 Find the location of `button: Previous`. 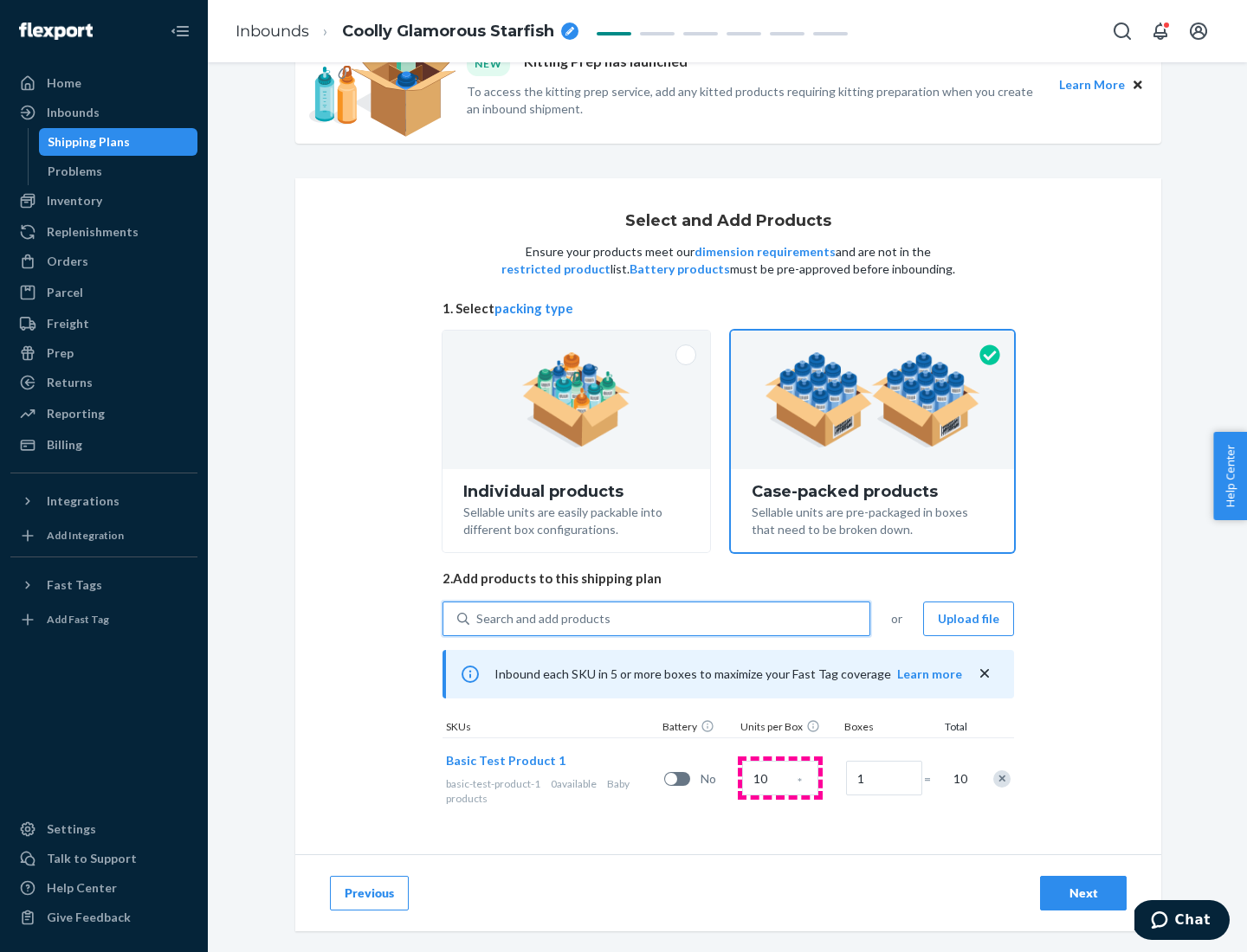

button: Previous is located at coordinates (369, 894).